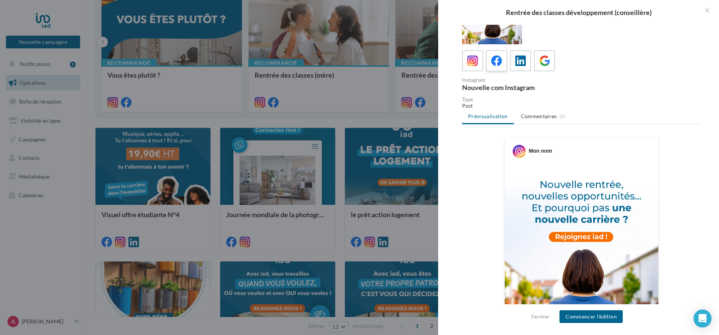 Image resolution: width=719 pixels, height=335 pixels. I want to click on button: Fermer, so click(541, 316).